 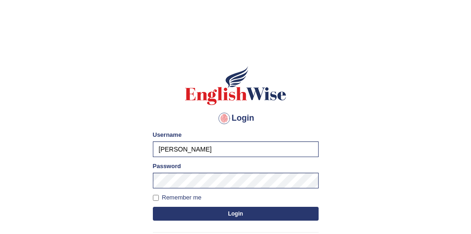 I want to click on label: Remember me, so click(x=177, y=197).